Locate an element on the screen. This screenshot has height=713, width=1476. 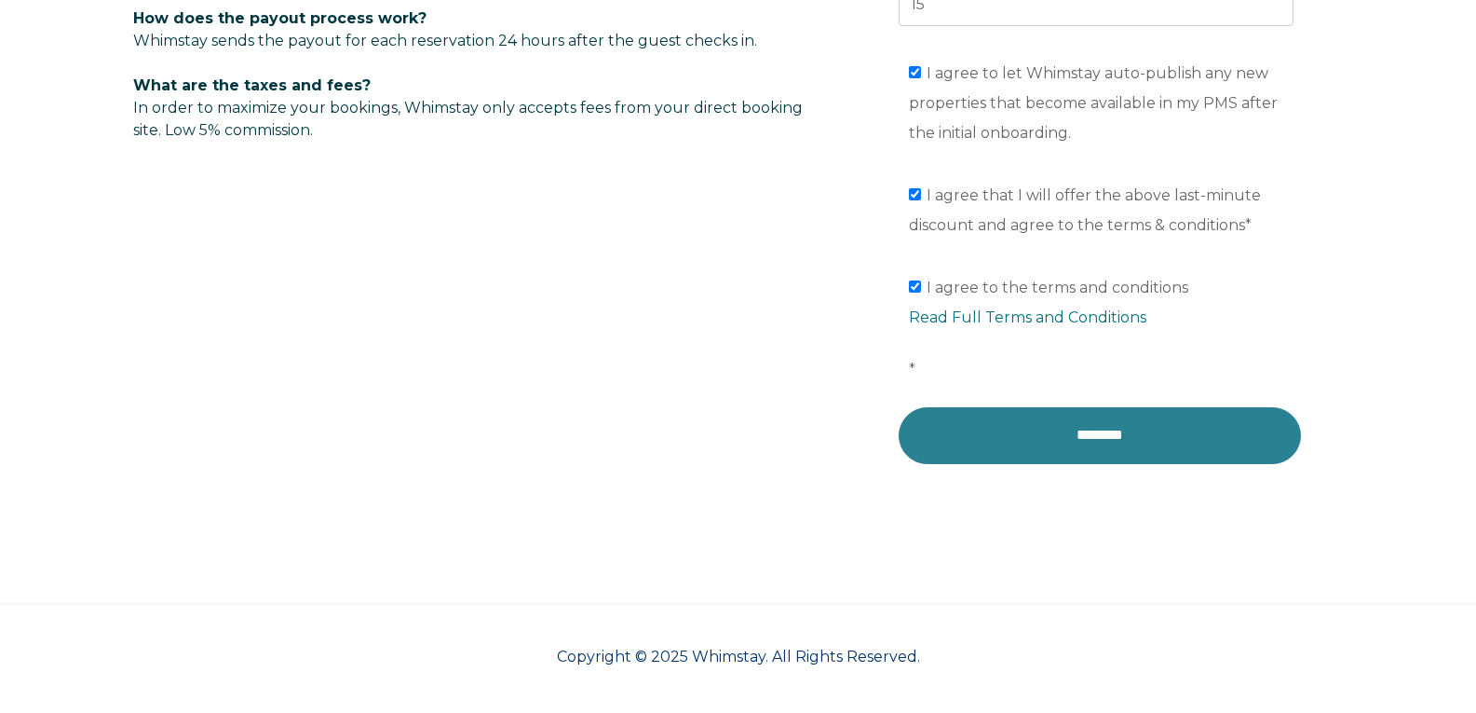
span: I agree to let Whimstay auto-publish any new properties that become available in my PMS after the... is located at coordinates (1094, 102).